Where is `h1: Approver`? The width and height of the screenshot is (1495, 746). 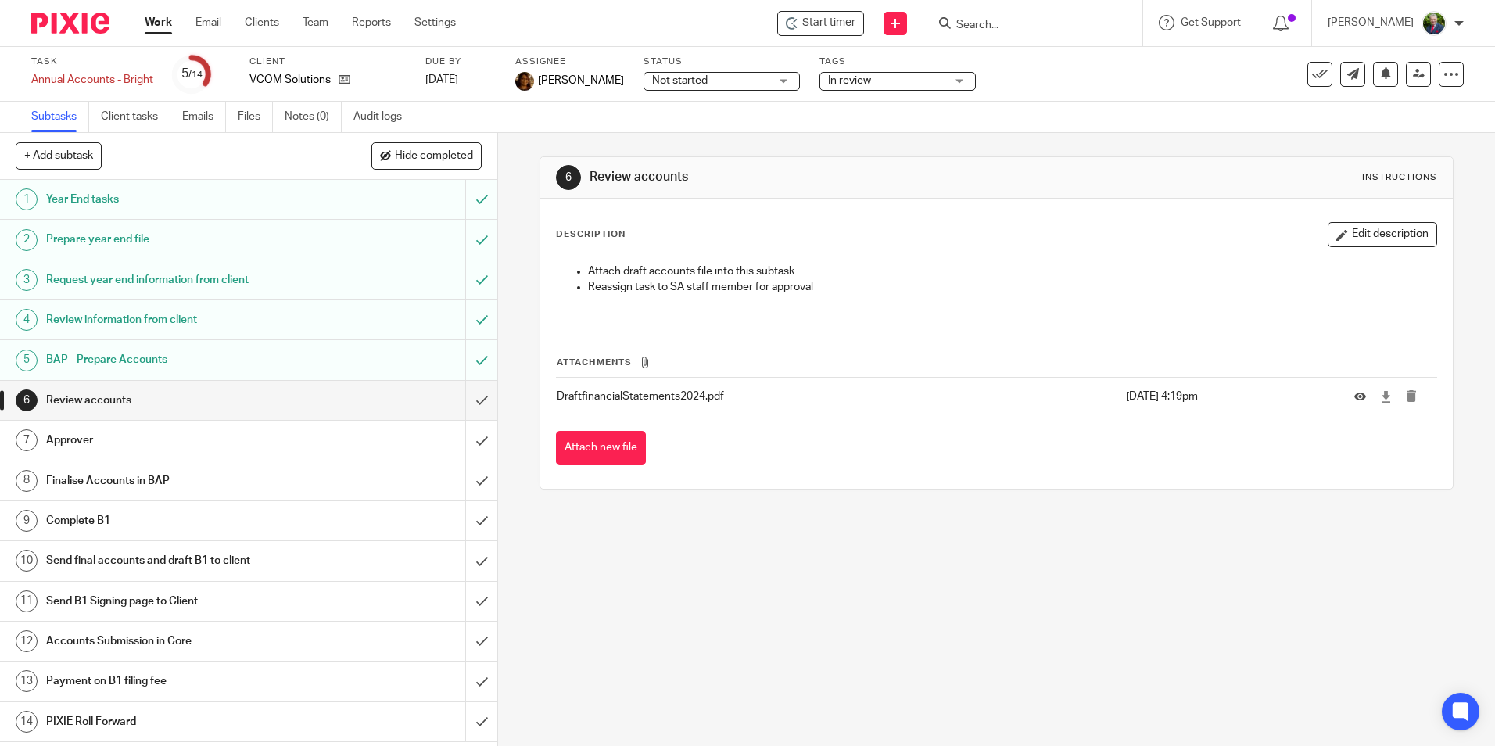
h1: Approver is located at coordinates (181, 440).